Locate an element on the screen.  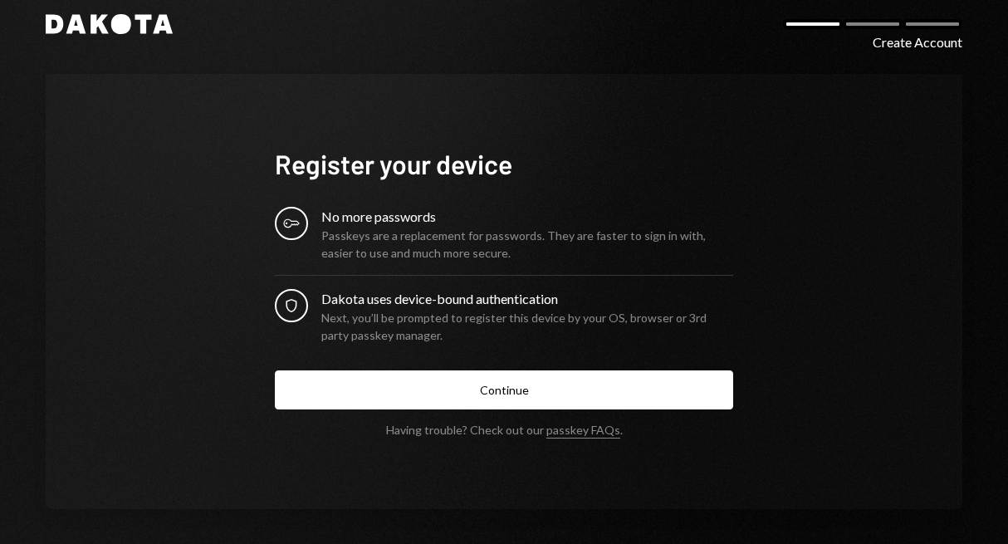
a: passkey FAQs is located at coordinates (583, 430).